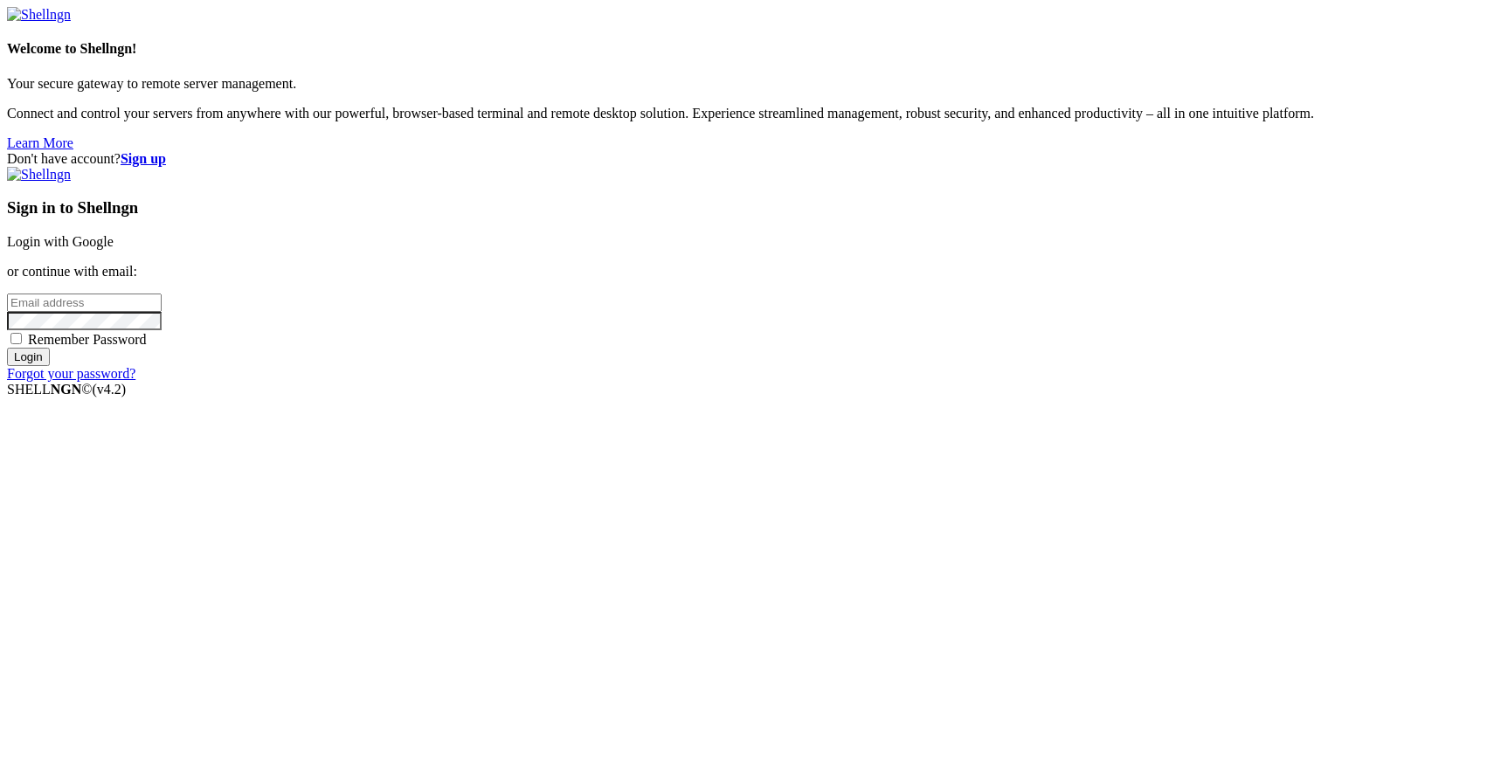 Image resolution: width=1494 pixels, height=760 pixels. What do you see at coordinates (747, 272) in the screenshot?
I see `p: or continue with email:` at bounding box center [747, 272].